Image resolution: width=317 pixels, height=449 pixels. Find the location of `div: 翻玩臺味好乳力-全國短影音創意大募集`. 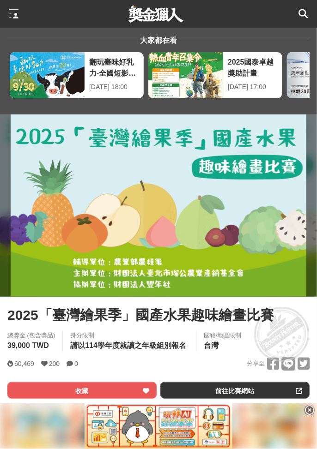

div: 翻玩臺味好乳力-全國短影音創意大募集 is located at coordinates (114, 67).